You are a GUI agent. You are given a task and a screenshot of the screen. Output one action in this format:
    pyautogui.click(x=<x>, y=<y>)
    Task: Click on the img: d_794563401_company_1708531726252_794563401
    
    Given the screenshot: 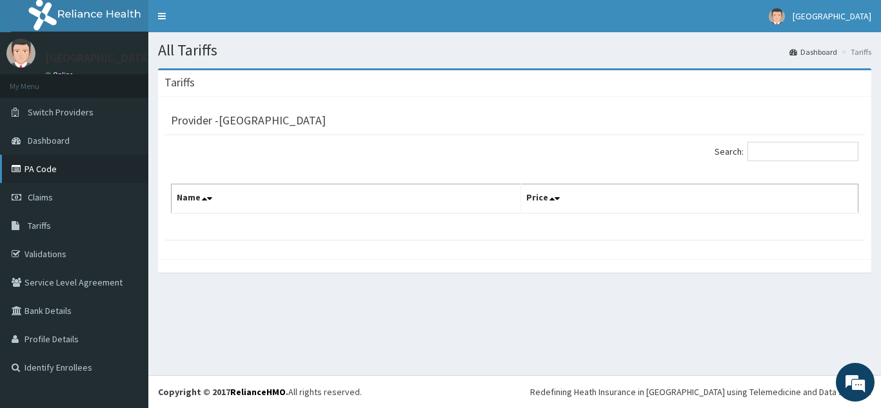 What is the action you would take?
    pyautogui.click(x=38, y=81)
    